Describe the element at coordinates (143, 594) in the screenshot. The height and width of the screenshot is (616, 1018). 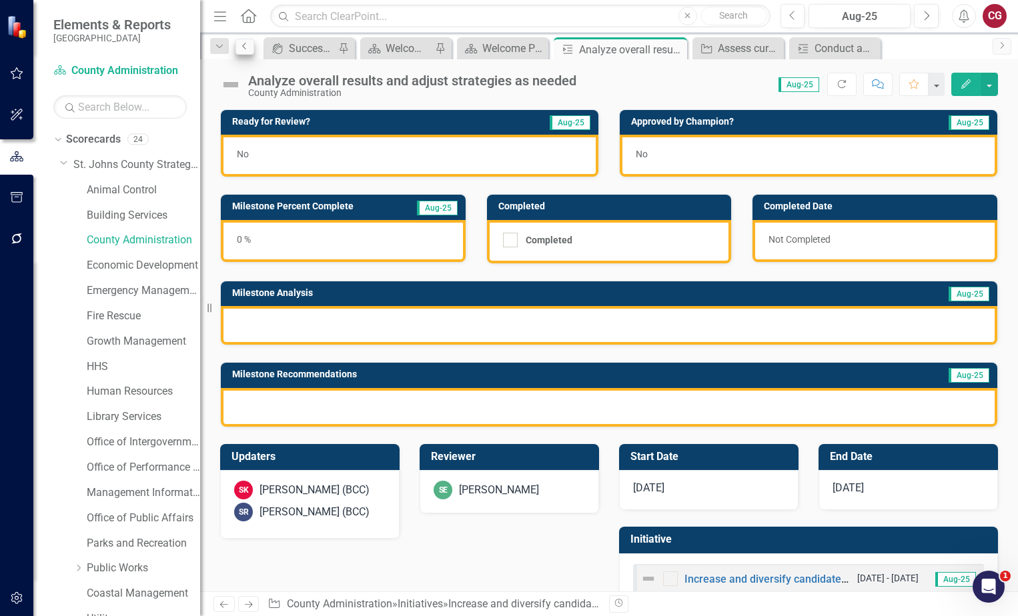
I see `a: Coastal Management` at that location.